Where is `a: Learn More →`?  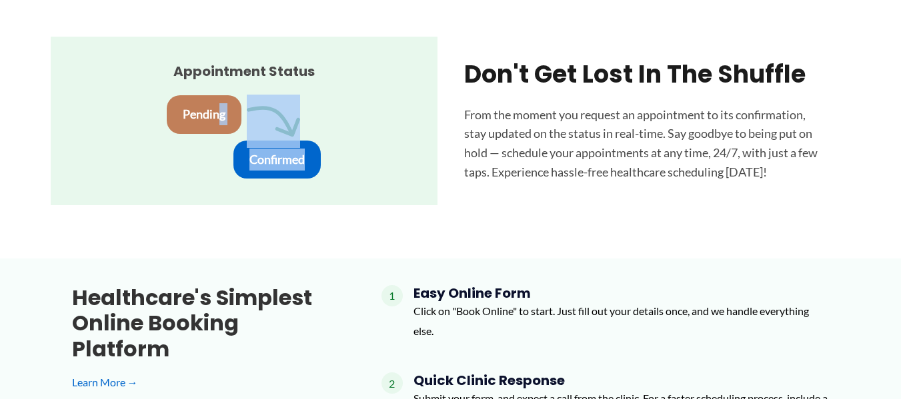
a: Learn More → is located at coordinates (205, 383).